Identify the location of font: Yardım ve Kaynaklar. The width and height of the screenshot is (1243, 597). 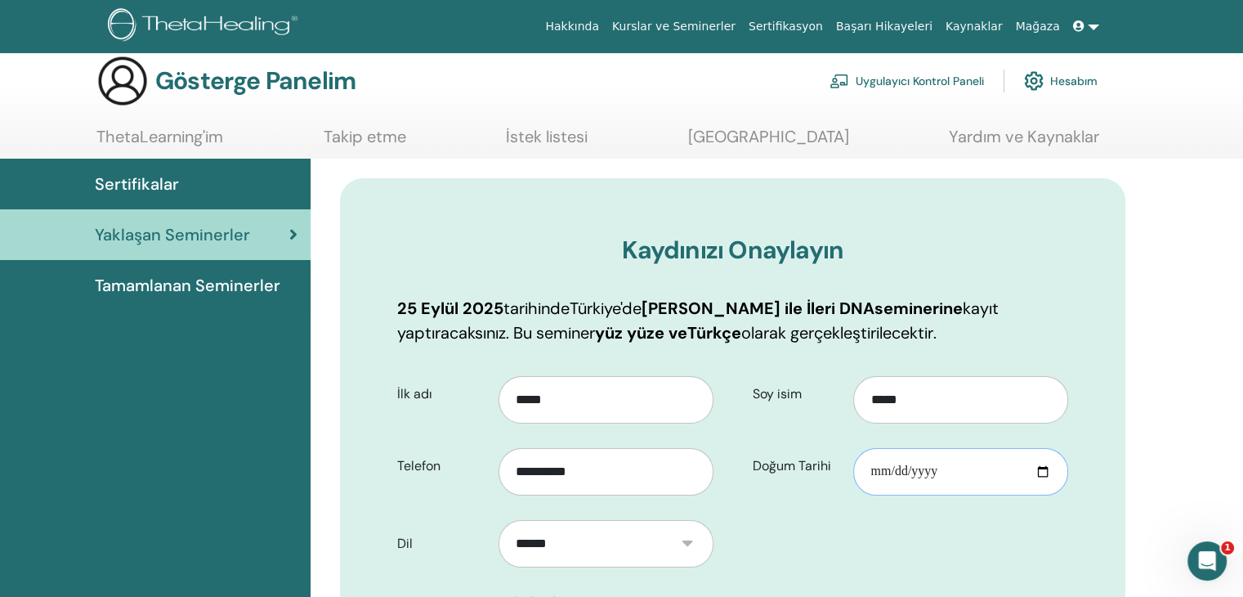
(1024, 137).